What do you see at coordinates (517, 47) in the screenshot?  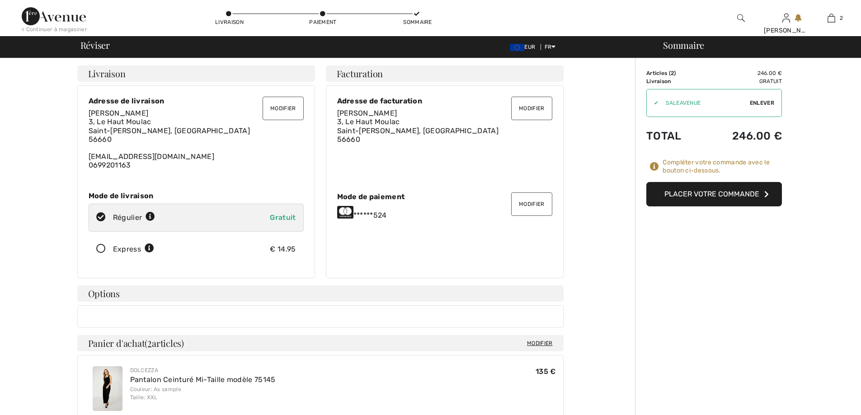 I see `img: Euro` at bounding box center [517, 47].